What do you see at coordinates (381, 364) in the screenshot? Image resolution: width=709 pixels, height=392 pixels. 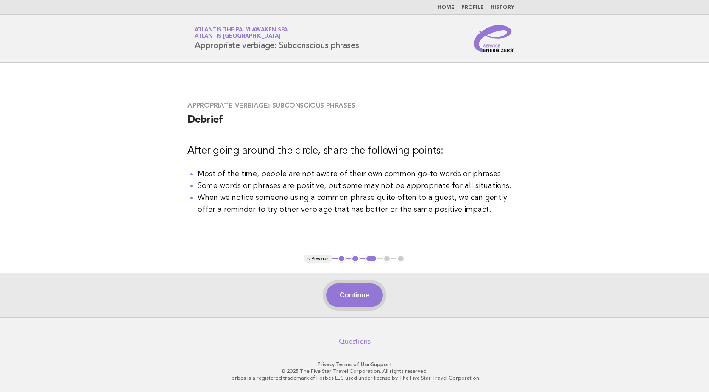 I see `a: Support` at bounding box center [381, 364].